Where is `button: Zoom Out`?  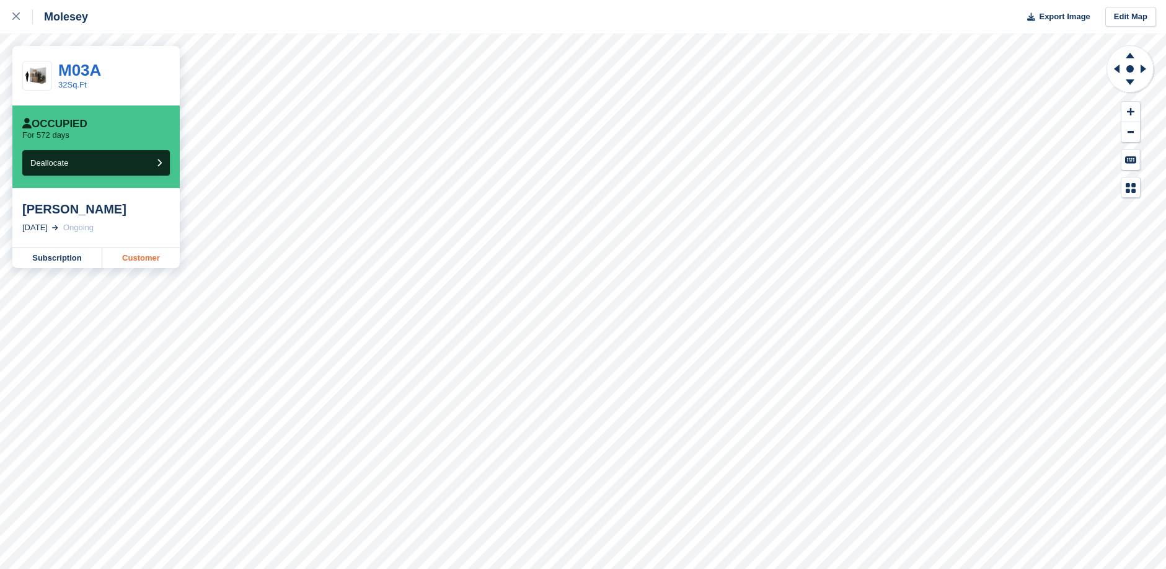
button: Zoom Out is located at coordinates (1131, 132).